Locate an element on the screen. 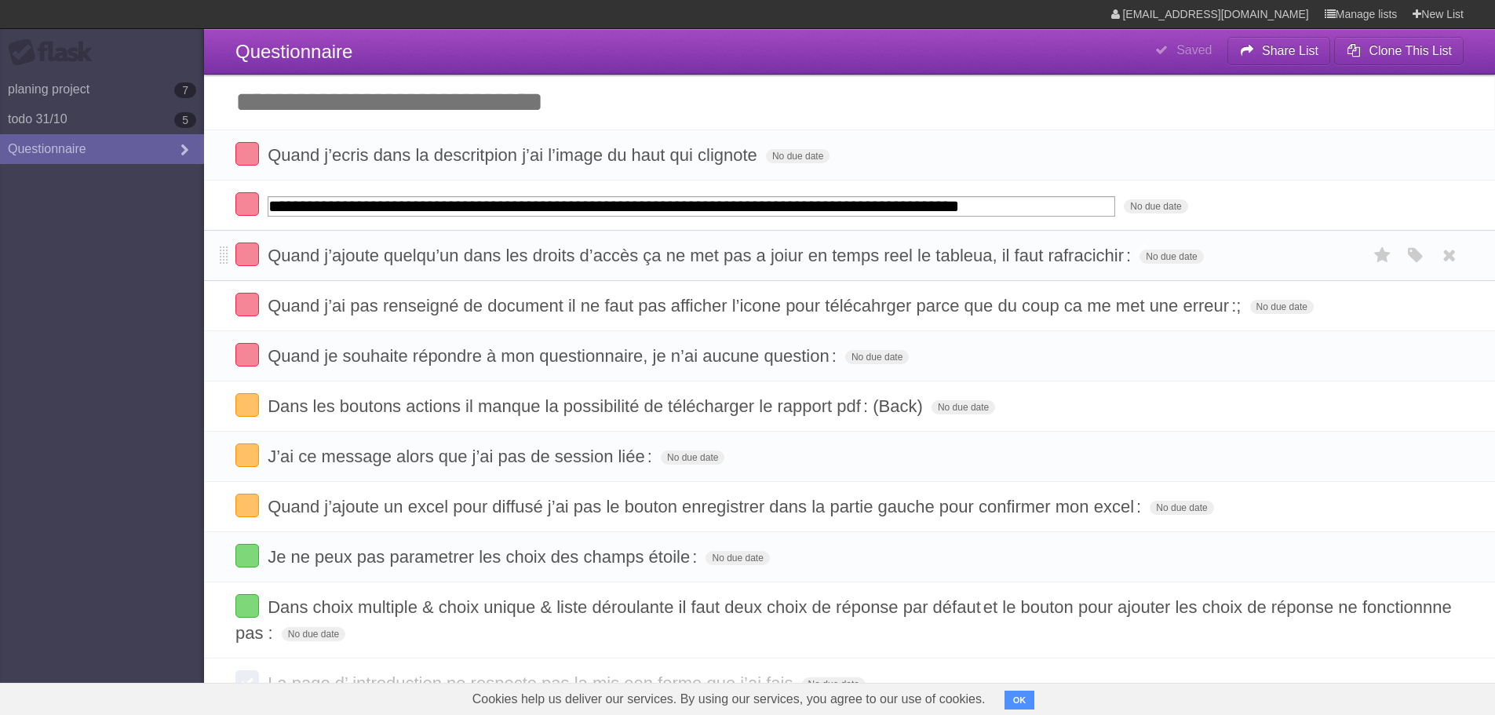  b: Share List is located at coordinates (1290, 50).